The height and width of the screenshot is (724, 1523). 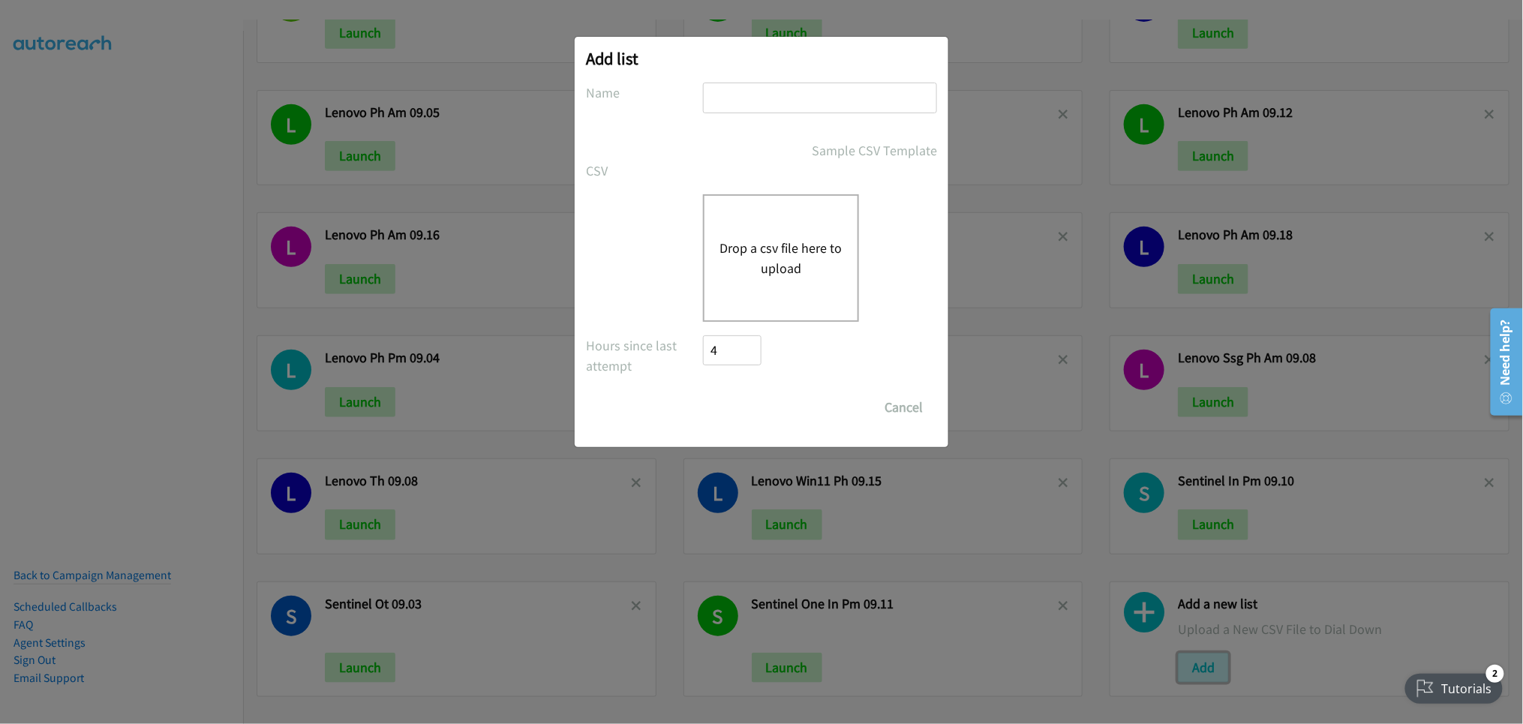 I want to click on button: Cancel, so click(x=903, y=407).